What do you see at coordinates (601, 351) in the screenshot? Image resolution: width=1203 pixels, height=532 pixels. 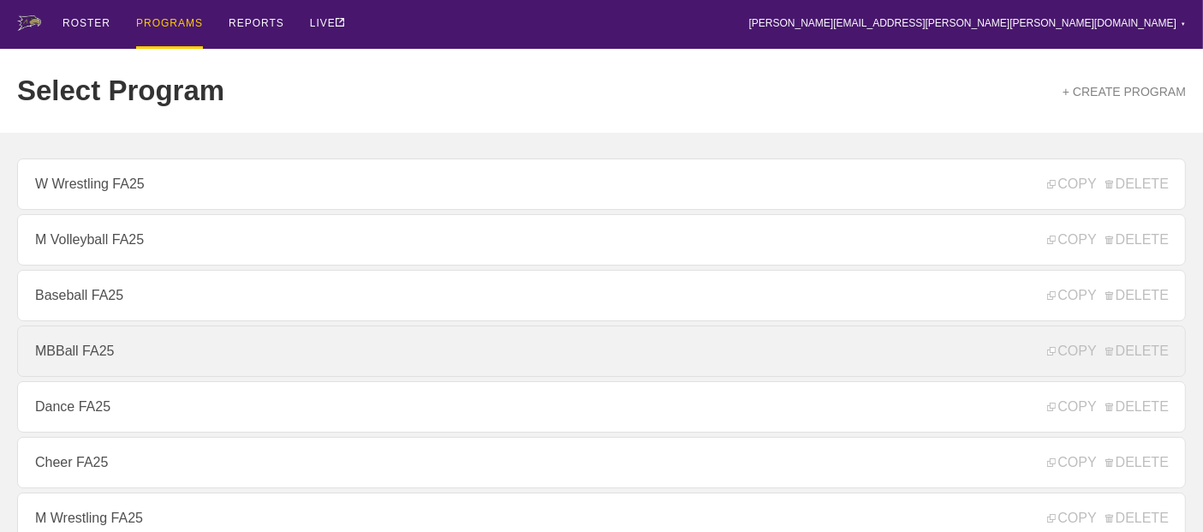 I see `a: MBBall FA25` at bounding box center [601, 351].